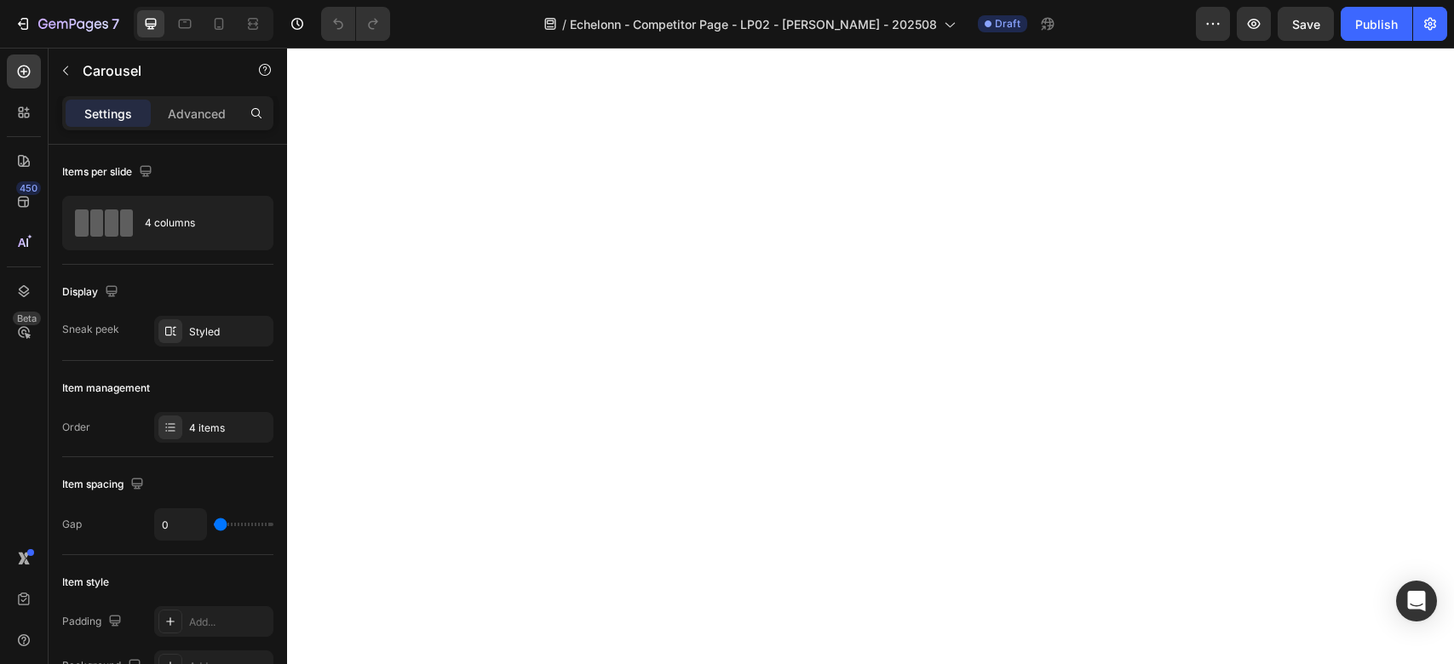  Describe the element at coordinates (1416, 601) in the screenshot. I see `div: Open Intercom Messenger` at that location.